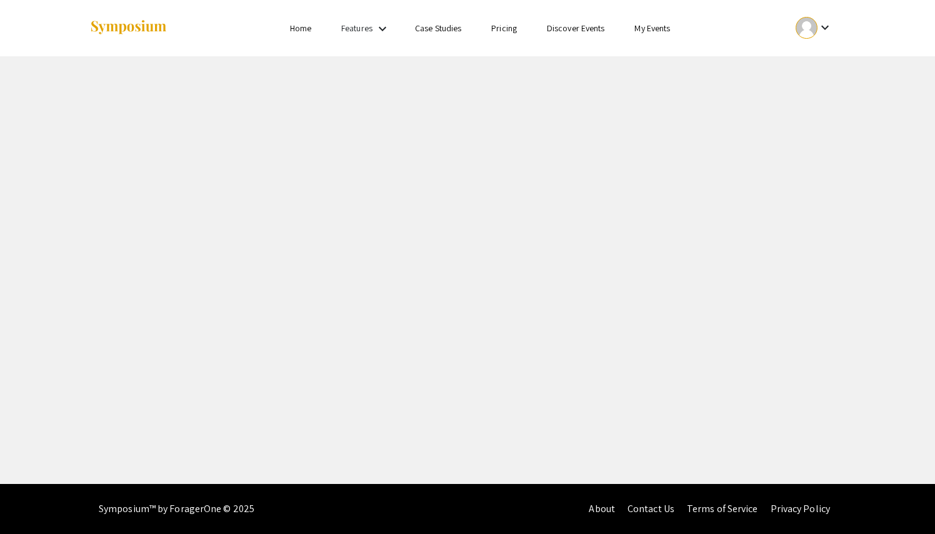  Describe the element at coordinates (438, 28) in the screenshot. I see `a: Case Studies` at that location.